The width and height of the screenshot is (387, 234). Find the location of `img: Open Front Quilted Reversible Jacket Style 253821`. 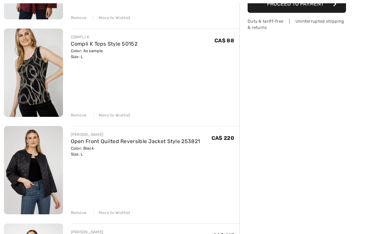

img: Open Front Quilted Reversible Jacket Style 253821 is located at coordinates (33, 170).